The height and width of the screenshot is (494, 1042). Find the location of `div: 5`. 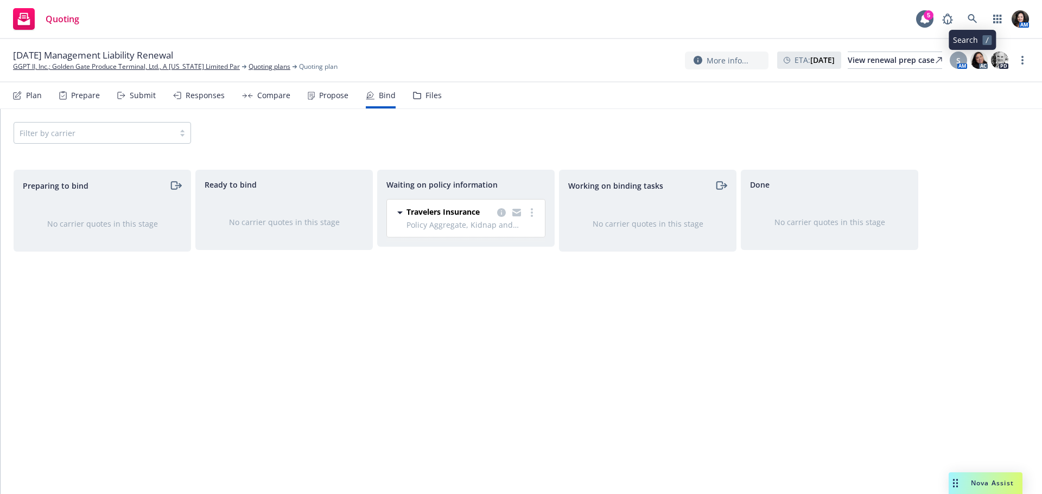

div: 5 is located at coordinates (929, 15).